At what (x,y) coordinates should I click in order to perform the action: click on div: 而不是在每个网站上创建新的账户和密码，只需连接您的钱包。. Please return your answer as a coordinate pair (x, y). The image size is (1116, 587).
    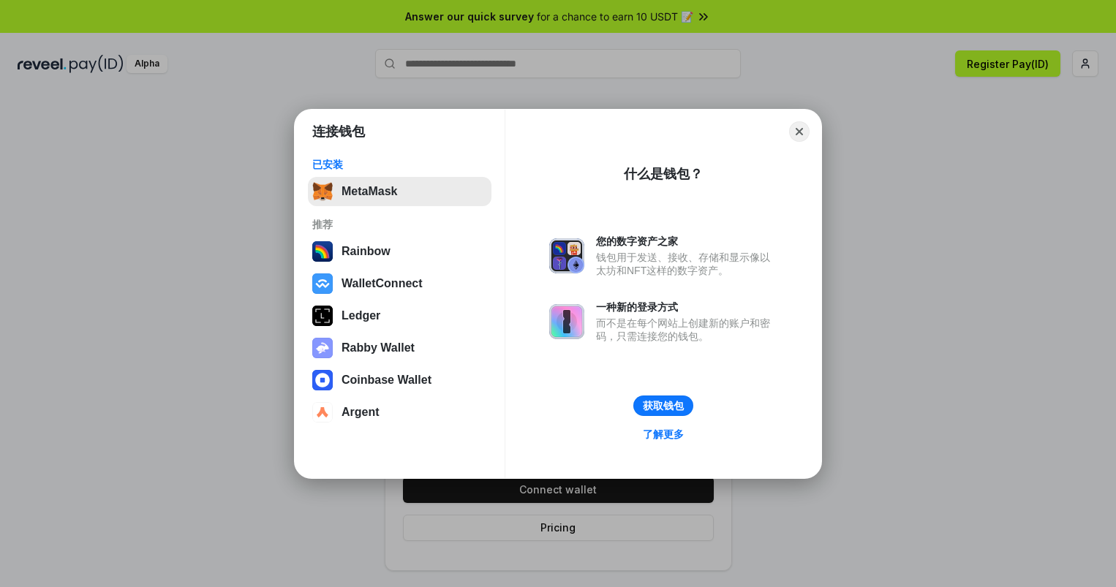
    Looking at the image, I should click on (687, 330).